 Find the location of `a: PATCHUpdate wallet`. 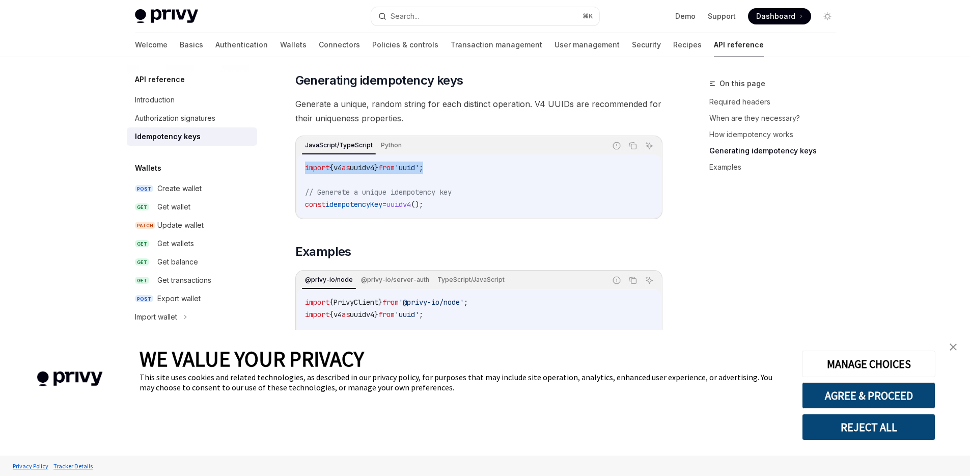

a: PATCHUpdate wallet is located at coordinates (192, 225).